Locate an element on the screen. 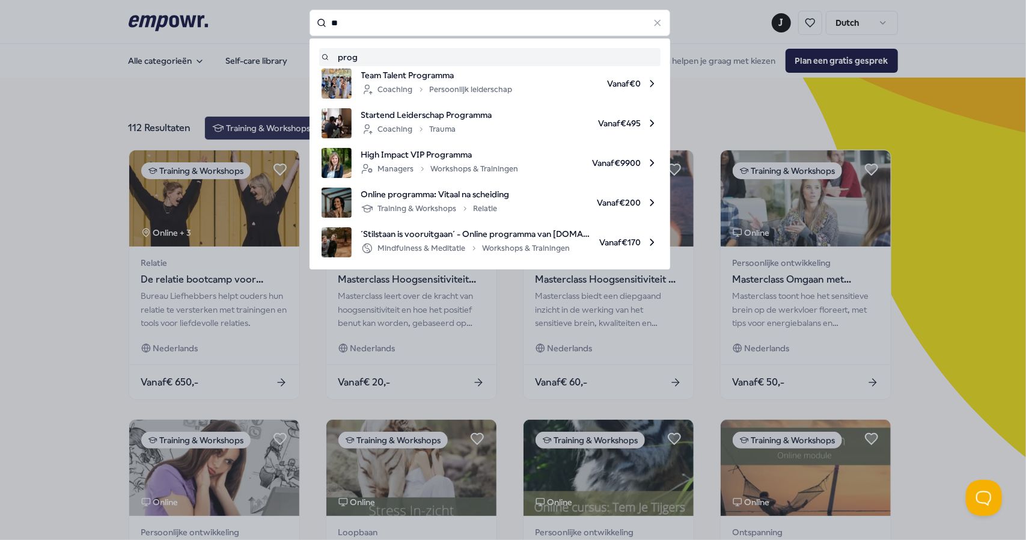  span: Vanaf € 200 is located at coordinates (589, 203).